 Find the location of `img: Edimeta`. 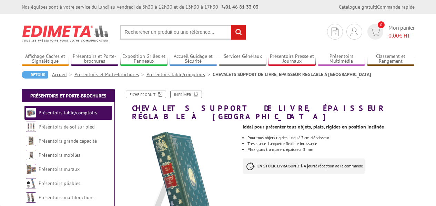

img: Edimeta is located at coordinates (66, 33).